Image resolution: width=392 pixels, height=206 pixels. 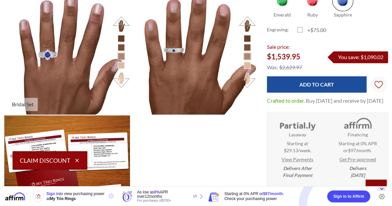 I want to click on span: Ruby, so click(x=312, y=15).